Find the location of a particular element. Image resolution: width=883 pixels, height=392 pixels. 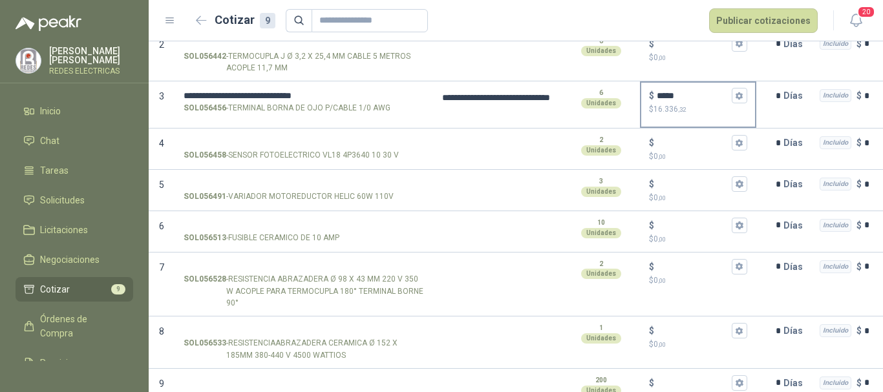

span: Tareas is located at coordinates (54, 171).